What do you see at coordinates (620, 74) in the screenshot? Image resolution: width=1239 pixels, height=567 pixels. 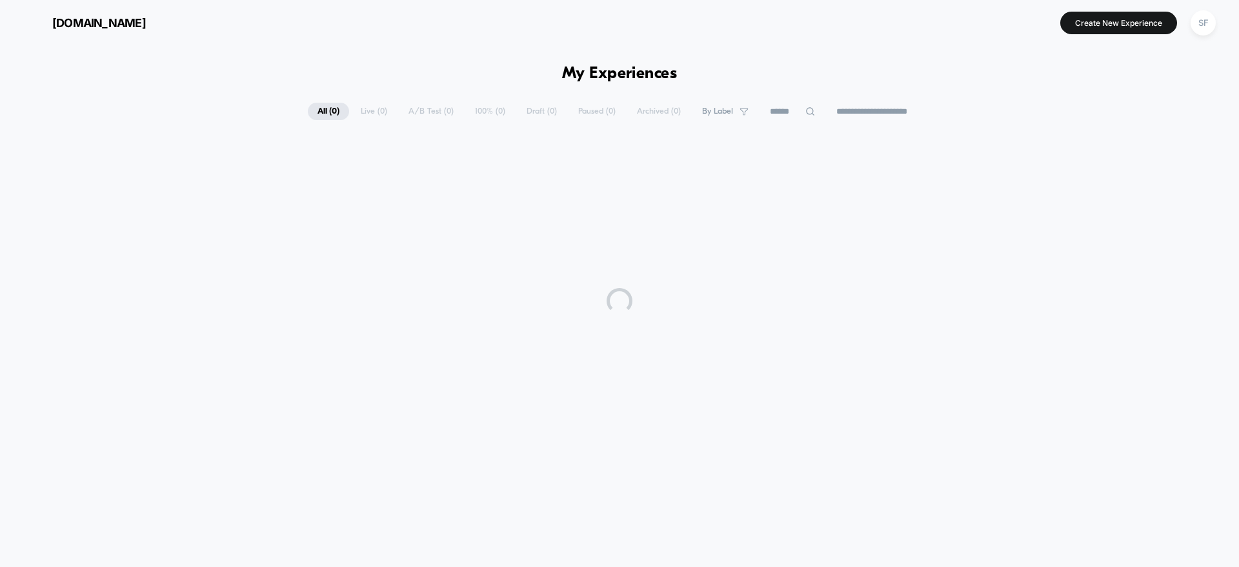 I see `h1: My Experiences` at bounding box center [620, 74].